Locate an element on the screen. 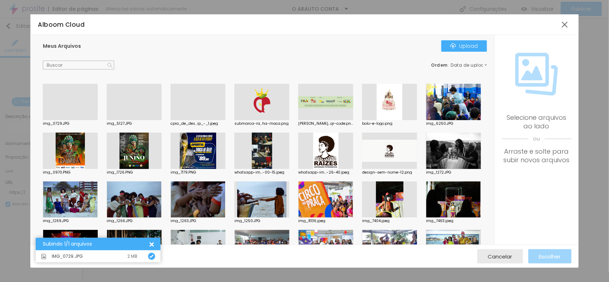  div: img_1272.JPG is located at coordinates (454, 173).